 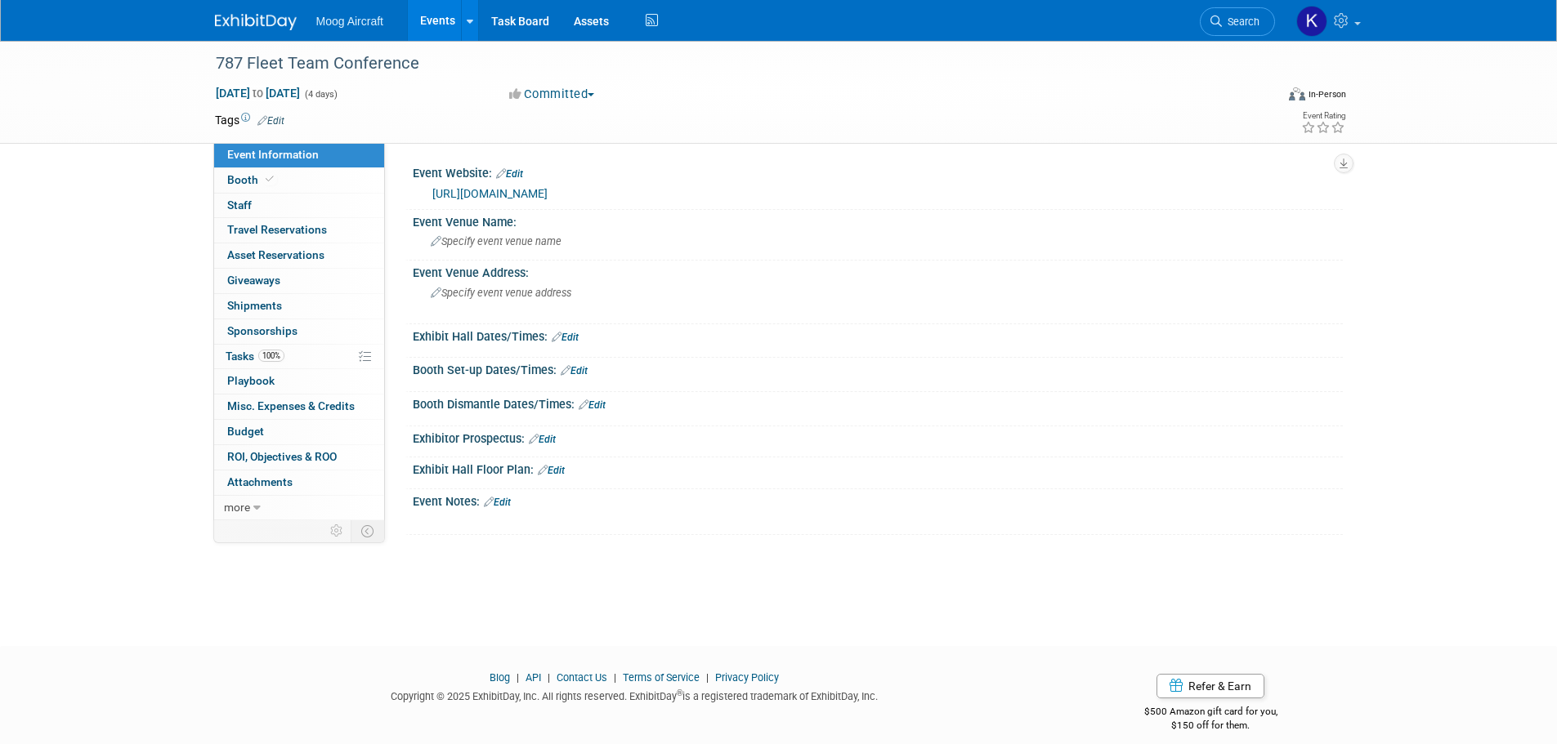 What do you see at coordinates (299, 155) in the screenshot?
I see `a: Event Information` at bounding box center [299, 155].